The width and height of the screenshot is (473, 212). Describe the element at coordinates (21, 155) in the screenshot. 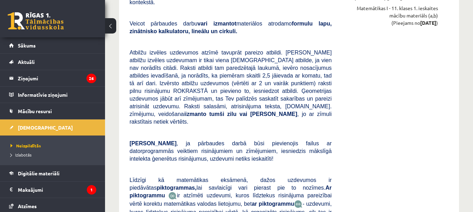

I see `span: Izlabotās` at that location.